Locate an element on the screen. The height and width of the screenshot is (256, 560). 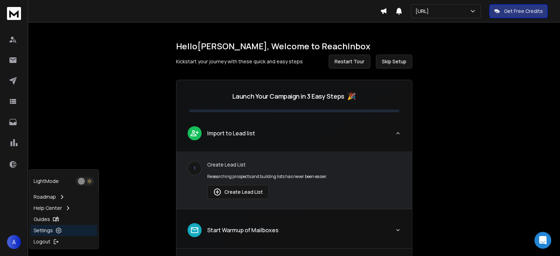
div: Open Intercom Messenger is located at coordinates (543, 240).